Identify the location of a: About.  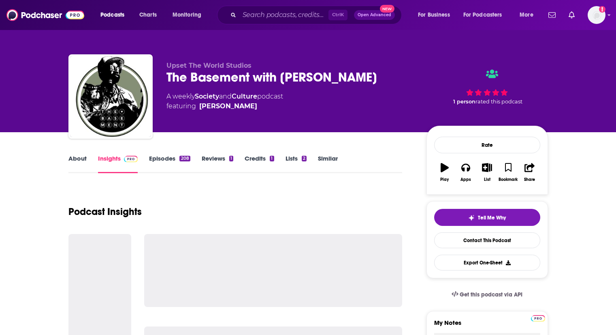
(77, 164).